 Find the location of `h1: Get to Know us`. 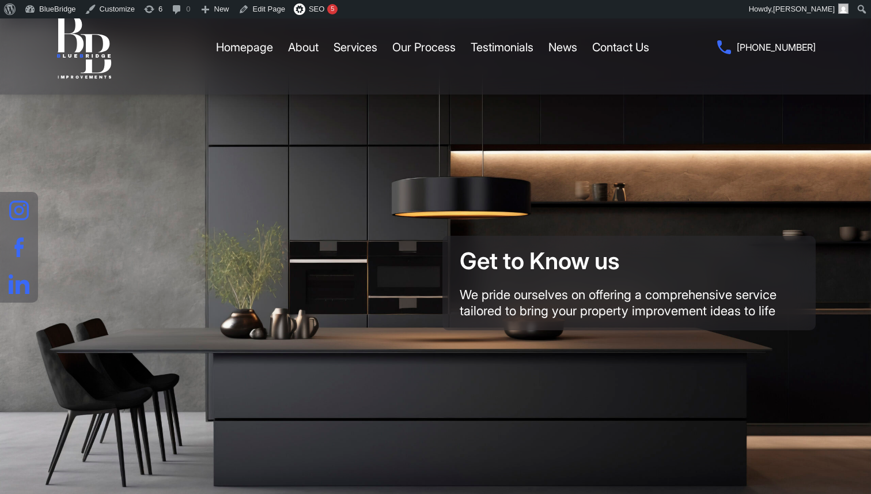

h1: Get to Know us is located at coordinates (629, 261).